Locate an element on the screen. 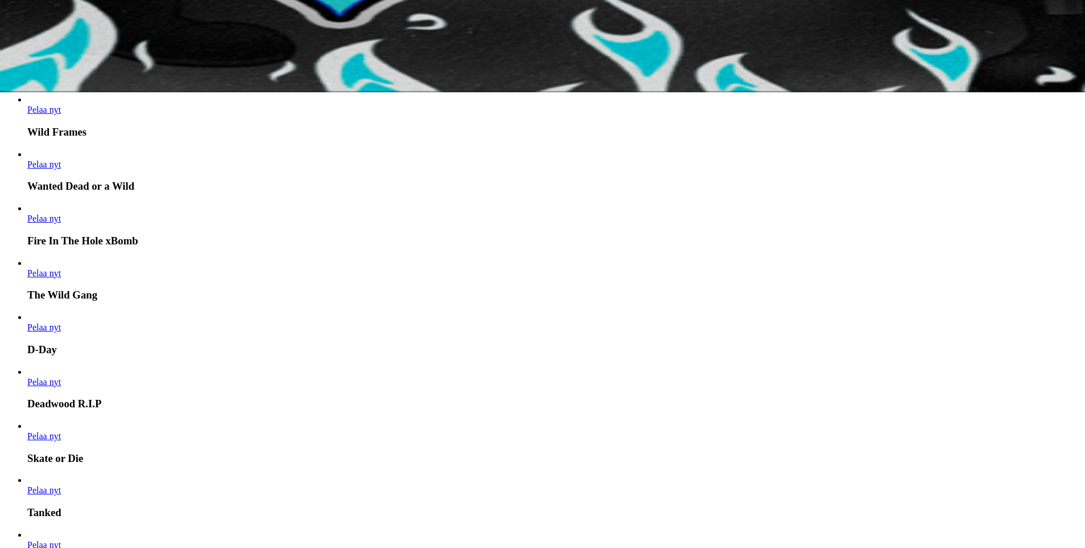 The image size is (1085, 548). a: Deadwood R.I.P is located at coordinates (44, 381).